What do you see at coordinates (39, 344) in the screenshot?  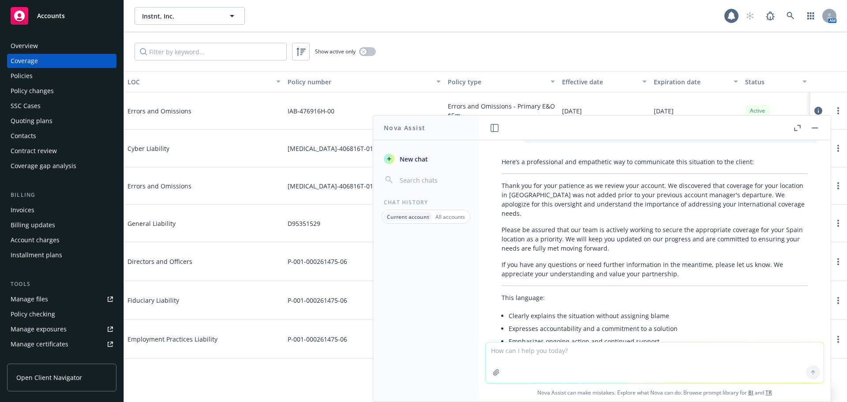 I see `div: Manage certificates` at bounding box center [39, 344].